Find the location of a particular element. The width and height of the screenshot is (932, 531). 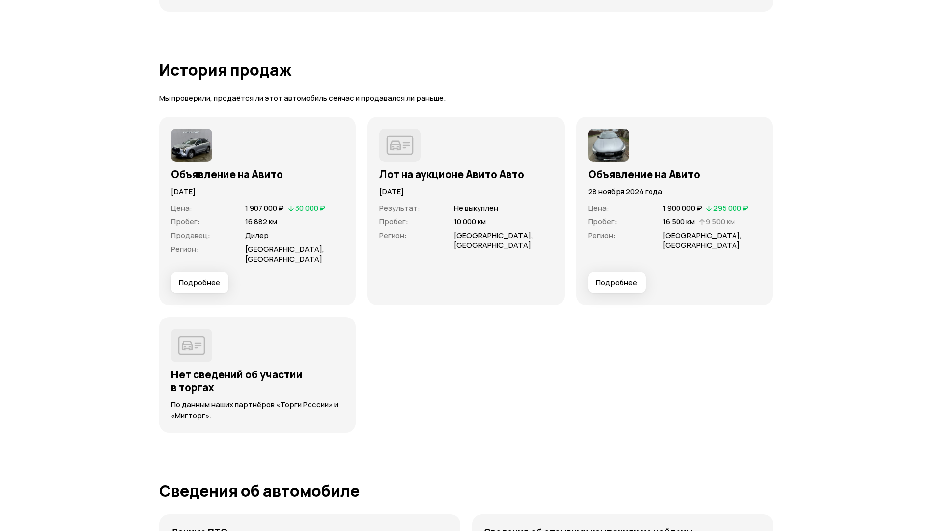

span: Результат : is located at coordinates (399, 208).